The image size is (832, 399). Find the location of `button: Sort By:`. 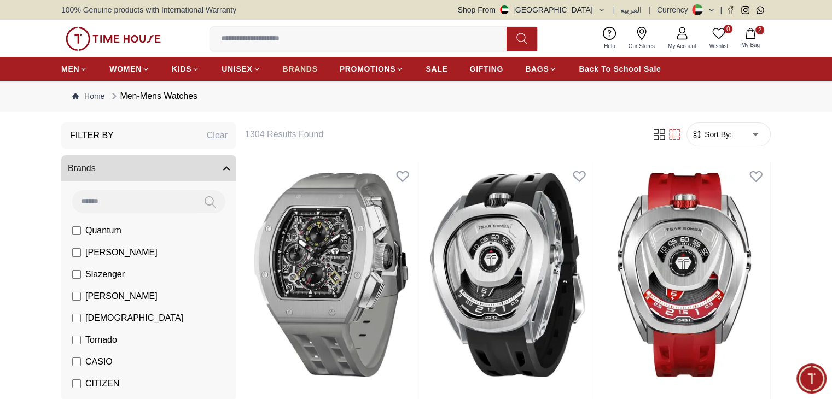

button: Sort By: is located at coordinates (711, 135).